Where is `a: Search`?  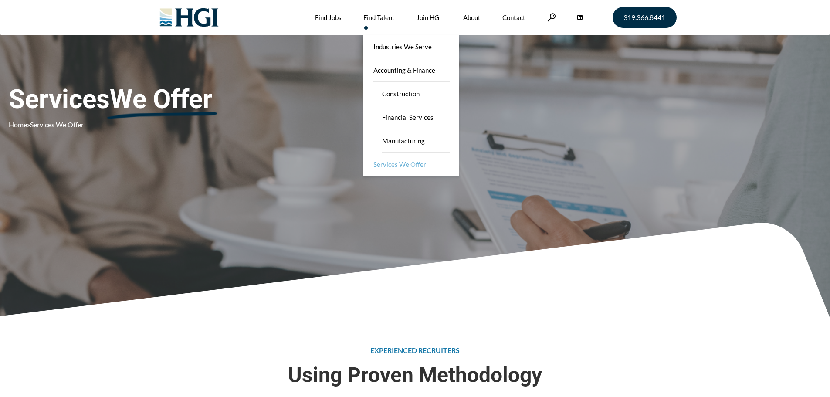 a: Search is located at coordinates (552, 17).